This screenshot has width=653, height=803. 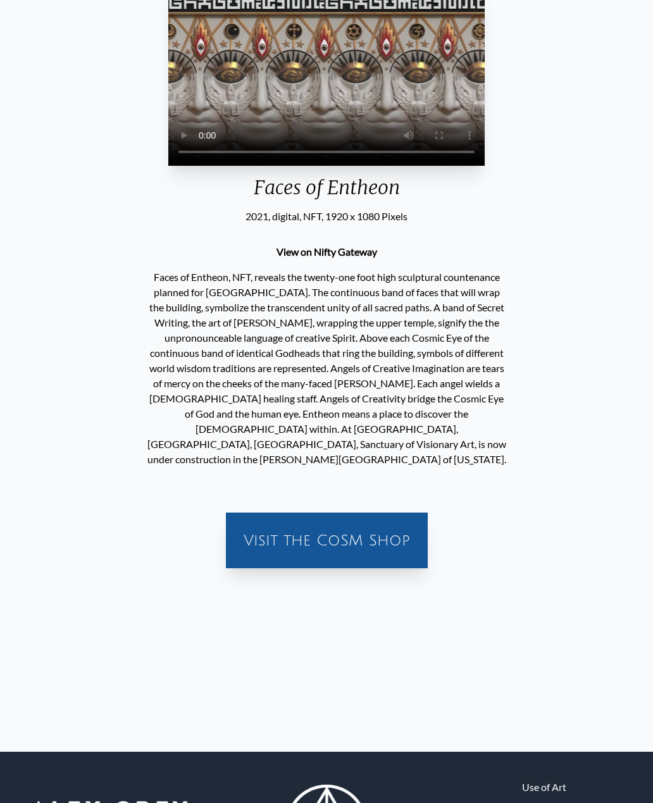 What do you see at coordinates (544, 787) in the screenshot?
I see `a: Use of Art` at bounding box center [544, 787].